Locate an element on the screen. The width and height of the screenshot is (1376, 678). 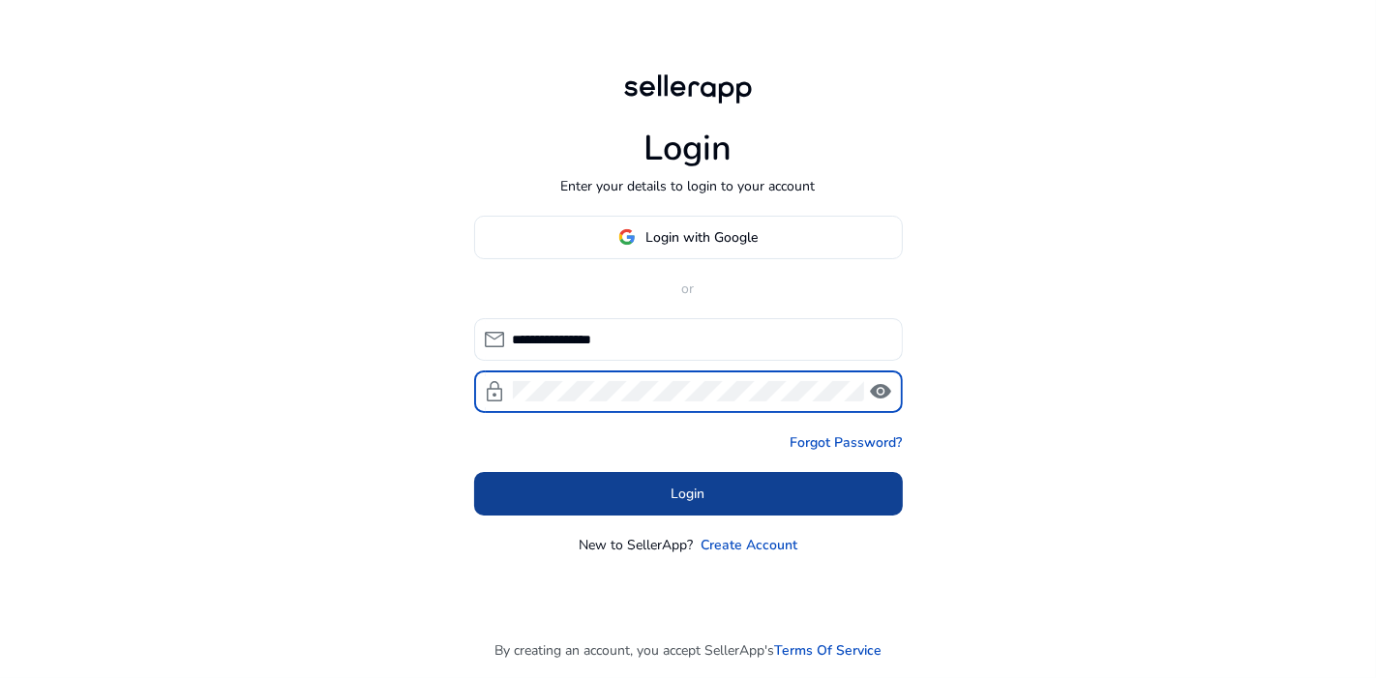
button: Login is located at coordinates (688, 493).